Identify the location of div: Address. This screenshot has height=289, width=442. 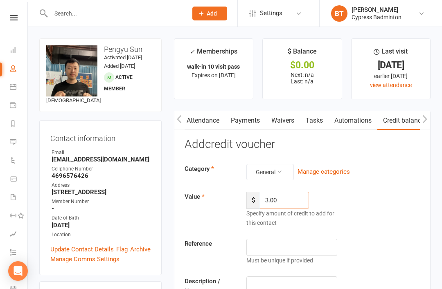
(101, 185).